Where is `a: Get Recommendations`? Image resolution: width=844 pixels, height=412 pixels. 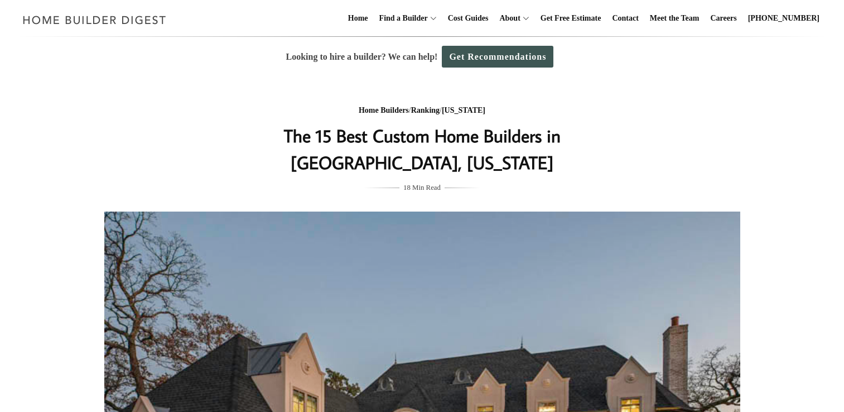 a: Get Recommendations is located at coordinates (498, 56).